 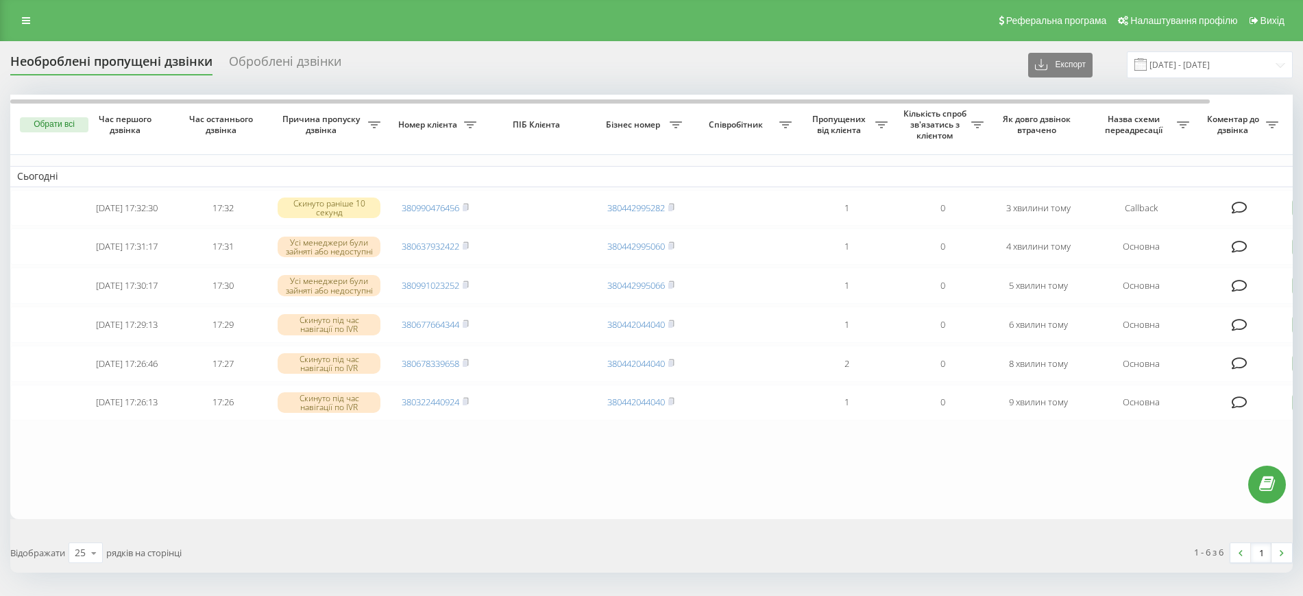 What do you see at coordinates (1038, 363) in the screenshot?
I see `td: 8 хвилин тому` at bounding box center [1038, 363].